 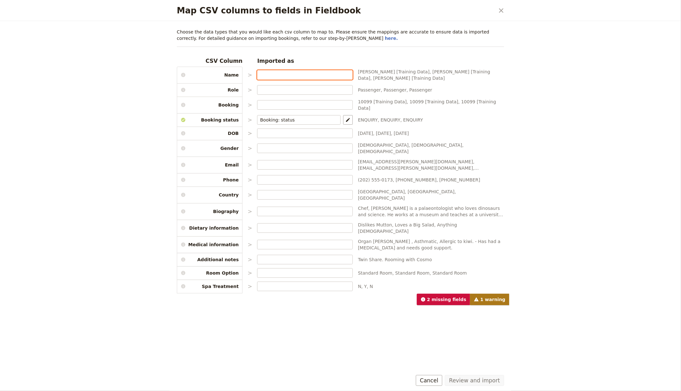 I want to click on a: here., so click(x=391, y=38).